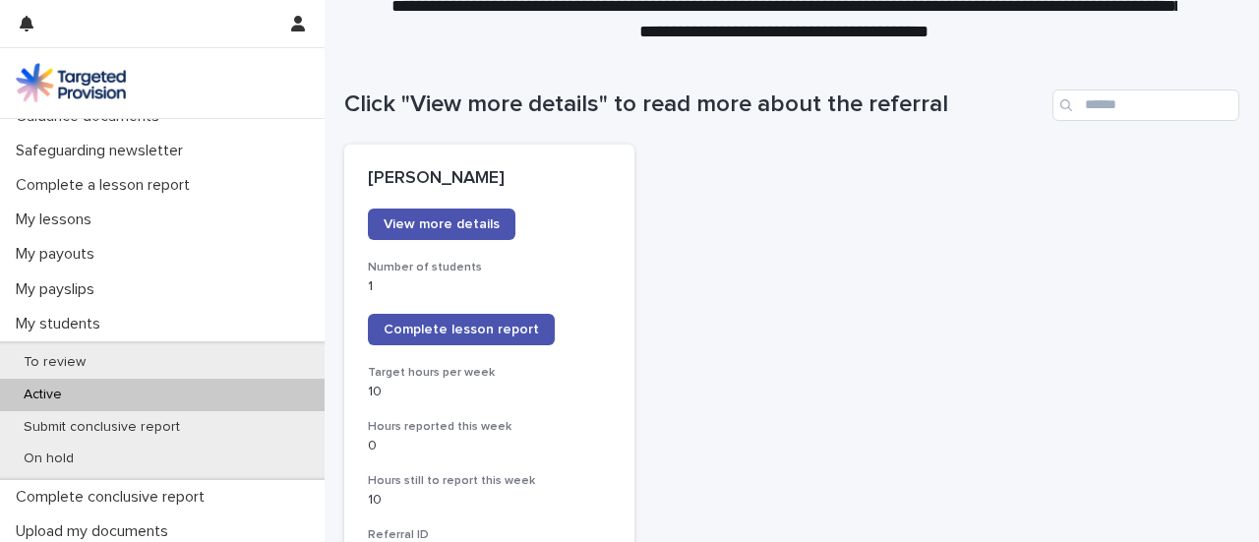  What do you see at coordinates (1146, 105) in the screenshot?
I see `input: Search` at bounding box center [1146, 105].